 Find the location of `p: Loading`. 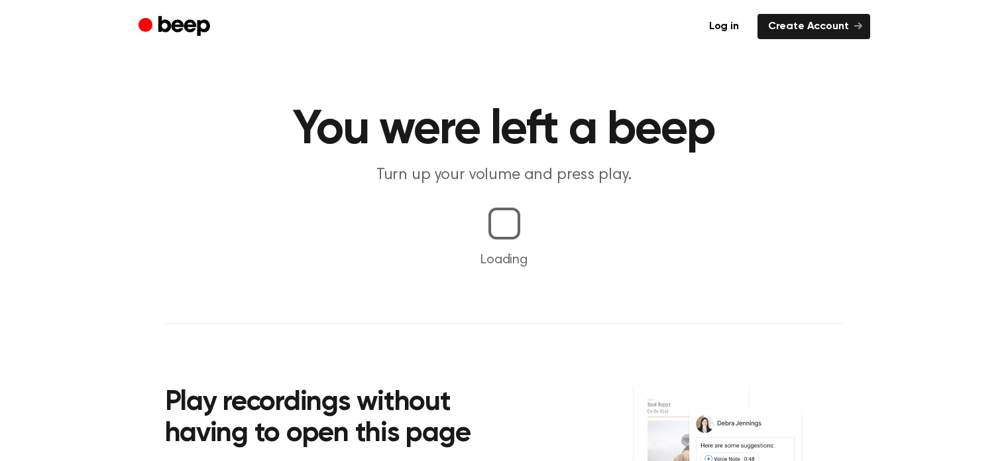

p: Loading is located at coordinates (504, 260).